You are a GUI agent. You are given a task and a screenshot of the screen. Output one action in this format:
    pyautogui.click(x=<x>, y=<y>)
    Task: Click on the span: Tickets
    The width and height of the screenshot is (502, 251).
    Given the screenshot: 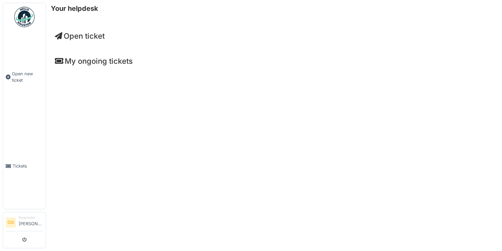 What is the action you would take?
    pyautogui.click(x=28, y=166)
    